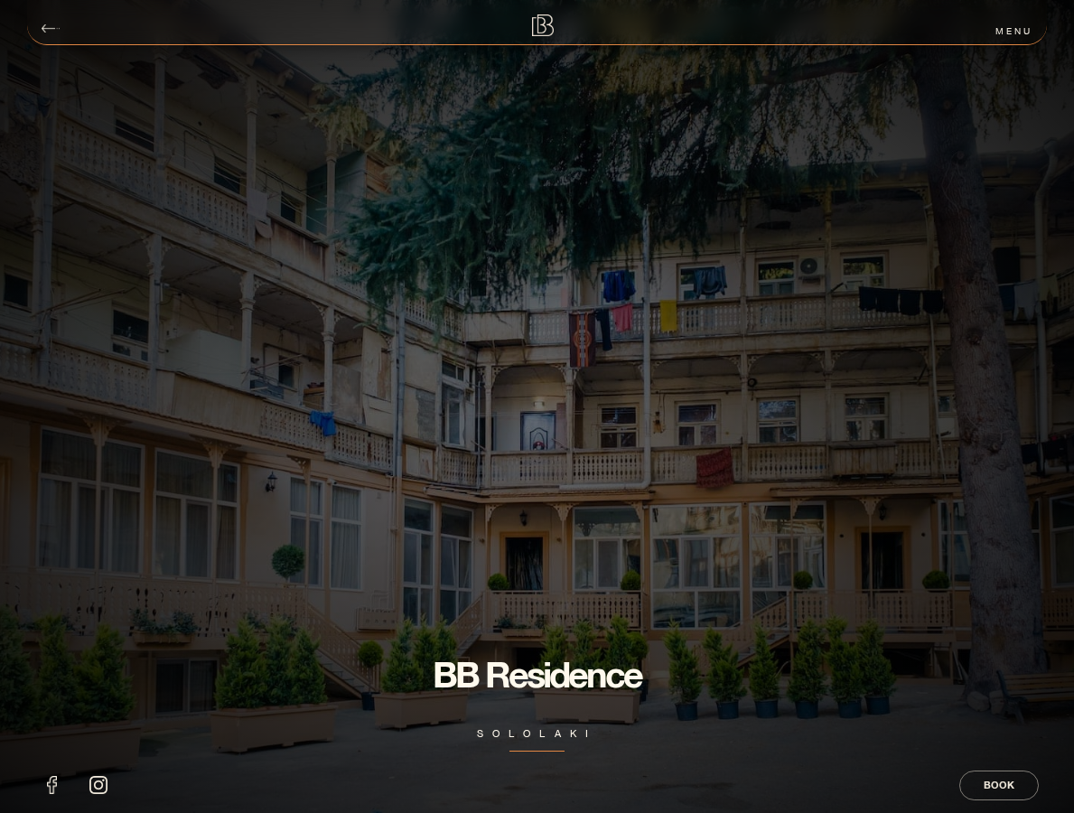 The image size is (1074, 813). What do you see at coordinates (999, 786) in the screenshot?
I see `a: book` at bounding box center [999, 786].